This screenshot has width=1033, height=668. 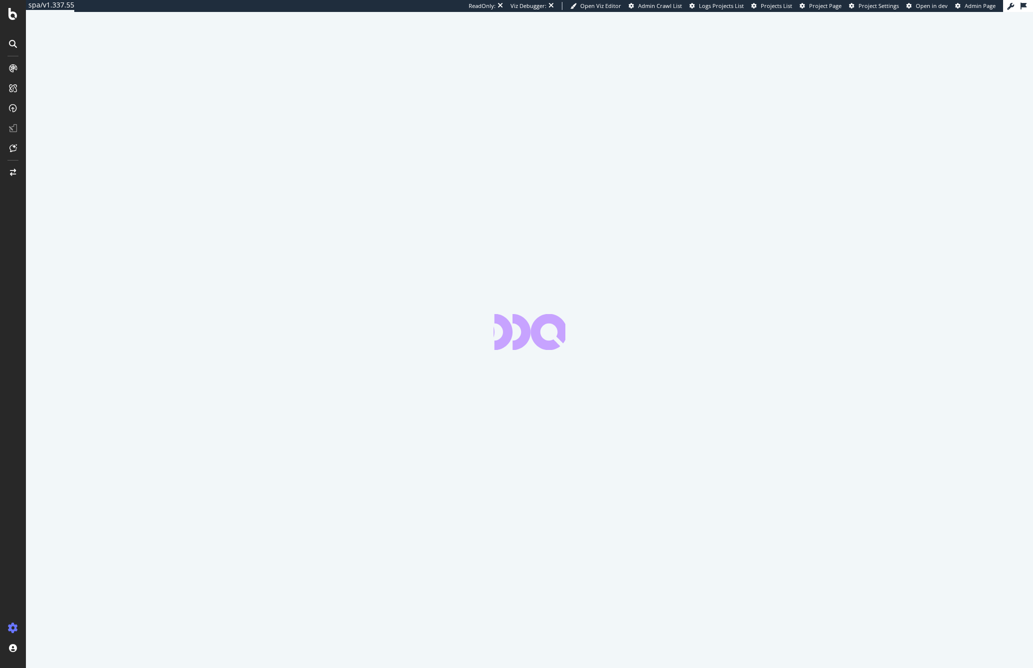 I want to click on span: Logs Projects List, so click(x=722, y=5).